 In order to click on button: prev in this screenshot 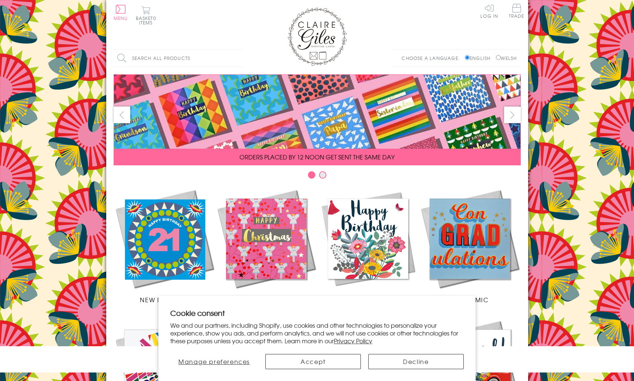, I will do `click(122, 115)`.